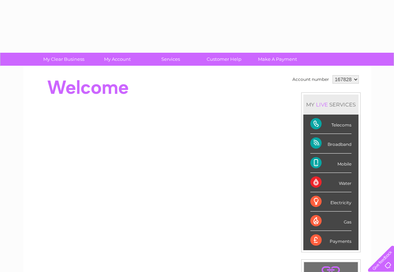  I want to click on td: Account number, so click(311, 79).